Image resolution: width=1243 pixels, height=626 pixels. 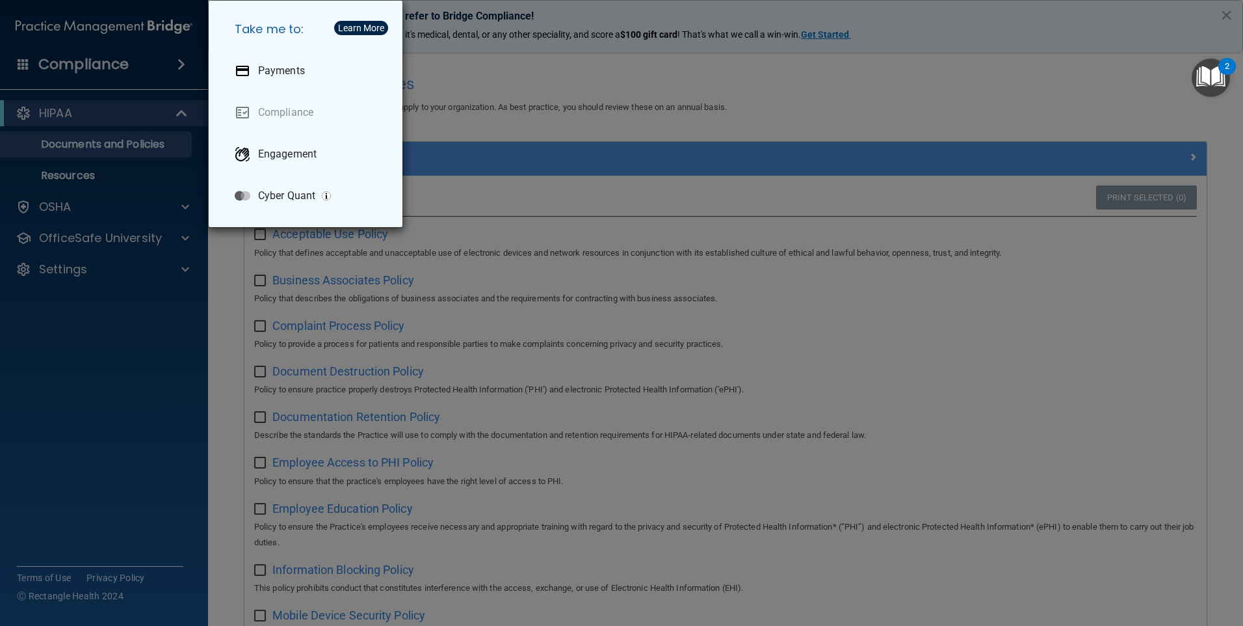 What do you see at coordinates (1211, 77) in the screenshot?
I see `button: Open Resource Center, 2 new notifications` at bounding box center [1211, 77].